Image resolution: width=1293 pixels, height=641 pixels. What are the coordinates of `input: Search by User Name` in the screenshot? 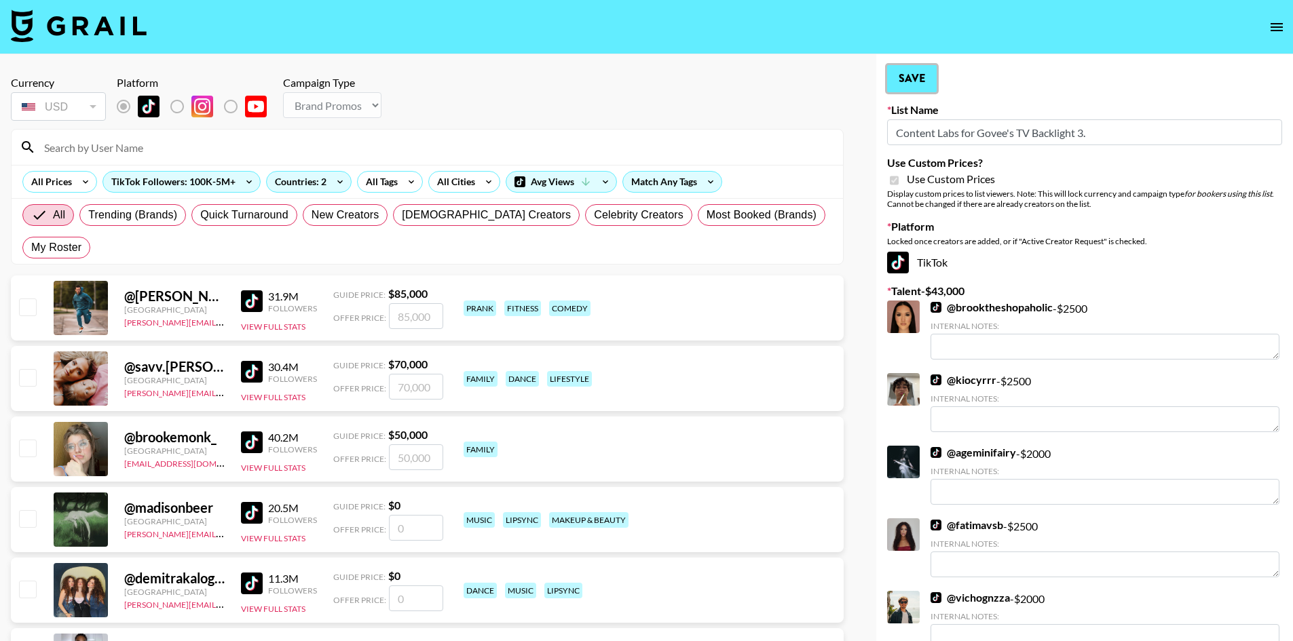 It's located at (435, 147).